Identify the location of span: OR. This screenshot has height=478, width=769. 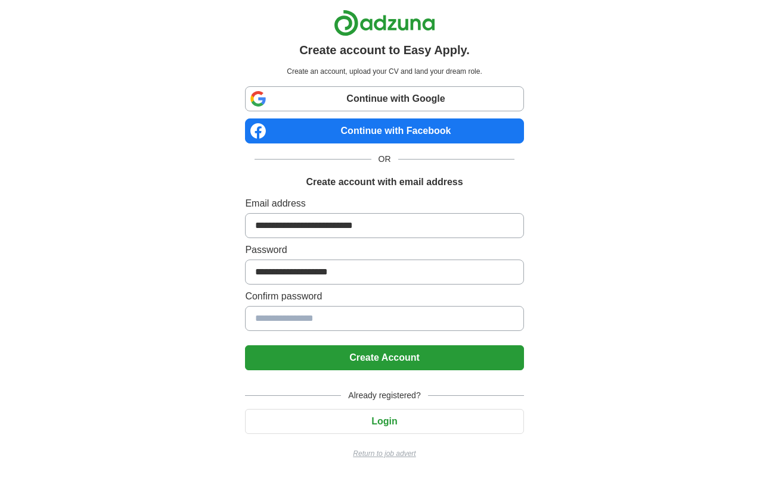
(384, 159).